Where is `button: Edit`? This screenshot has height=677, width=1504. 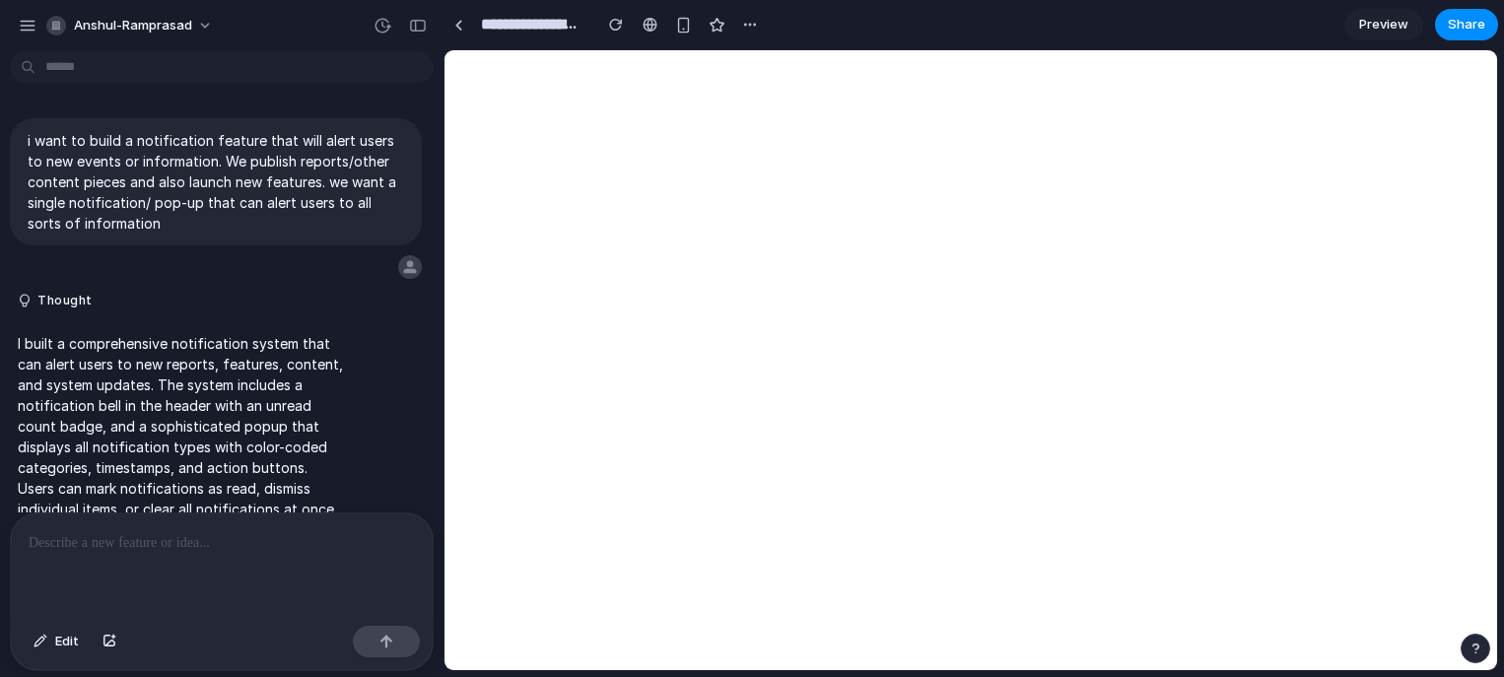
button: Edit is located at coordinates (56, 641).